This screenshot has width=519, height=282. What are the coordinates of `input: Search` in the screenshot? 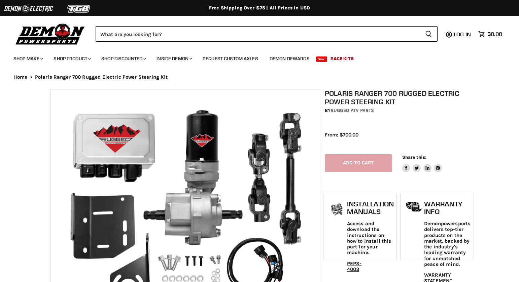 It's located at (257, 34).